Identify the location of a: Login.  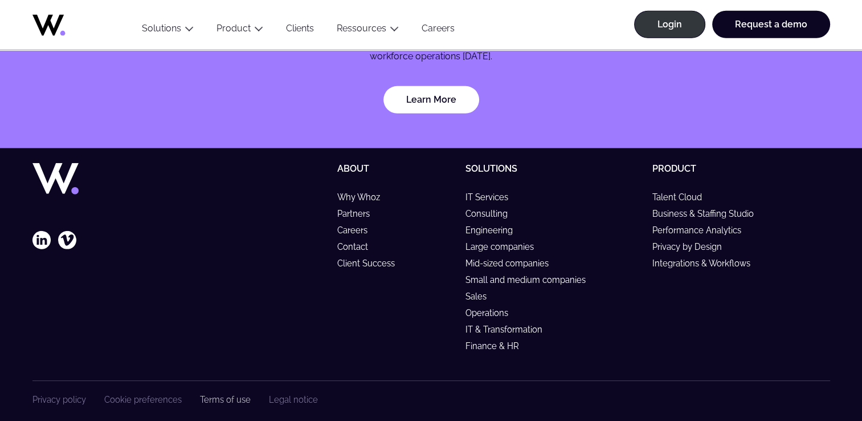
(670, 25).